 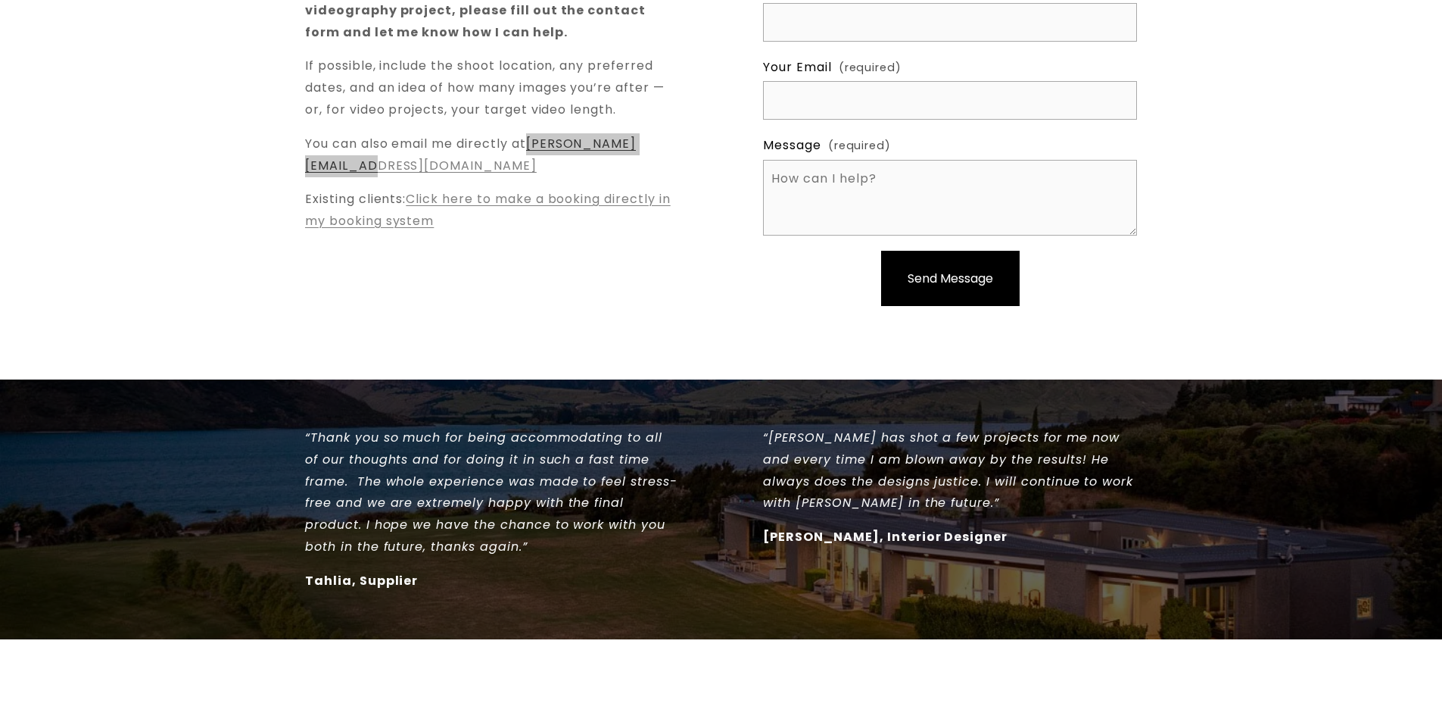 What do you see at coordinates (492, 88) in the screenshot?
I see `p: If possible, include the shoot location, any preferred dates, and an idea of how many images you’...` at bounding box center [492, 88].